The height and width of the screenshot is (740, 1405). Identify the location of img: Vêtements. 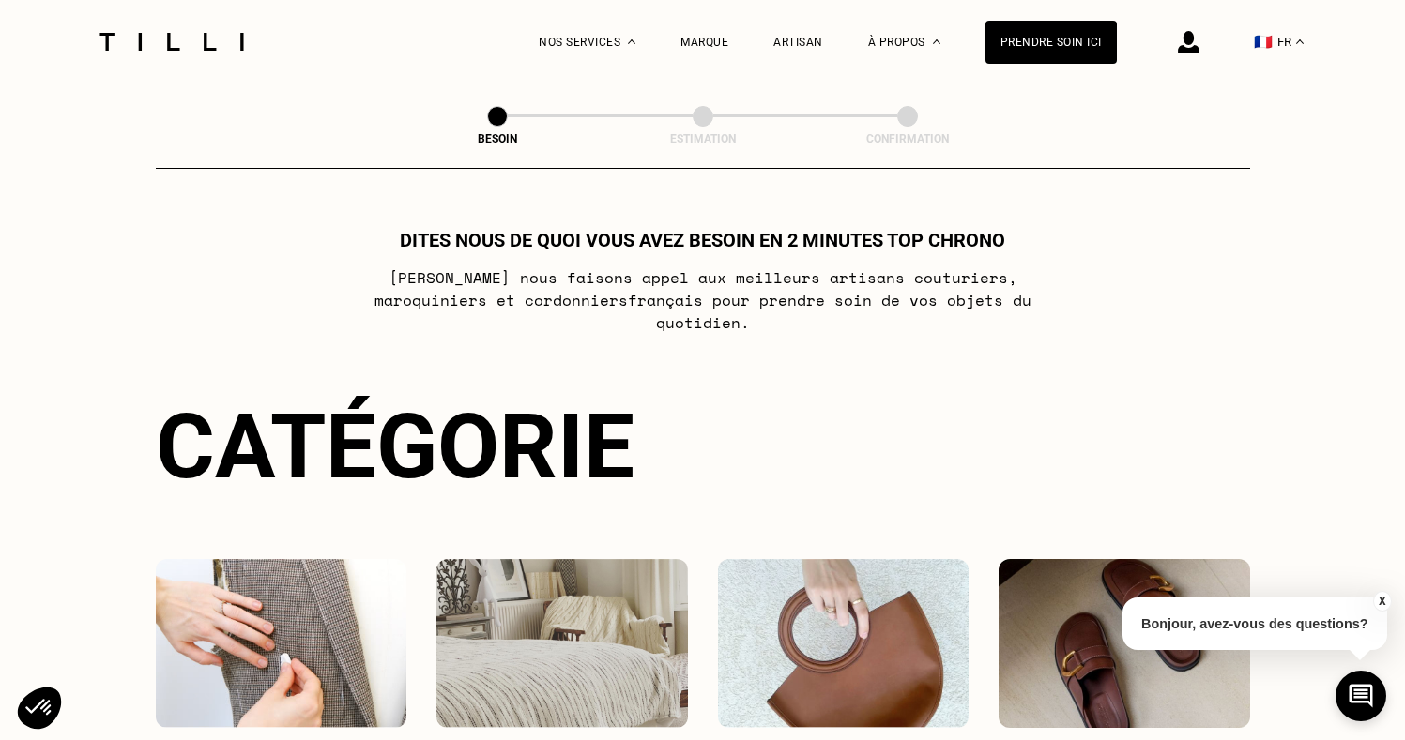
(282, 644).